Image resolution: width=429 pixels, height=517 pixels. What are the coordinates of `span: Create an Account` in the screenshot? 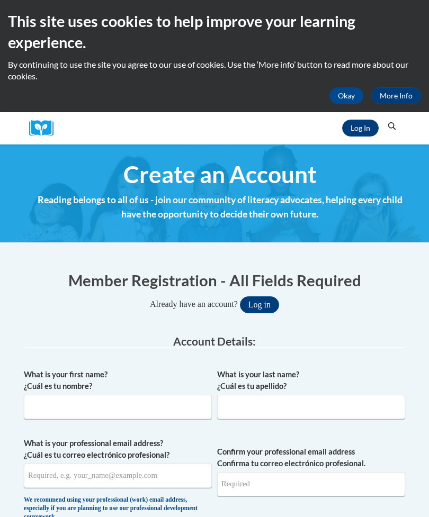 It's located at (220, 174).